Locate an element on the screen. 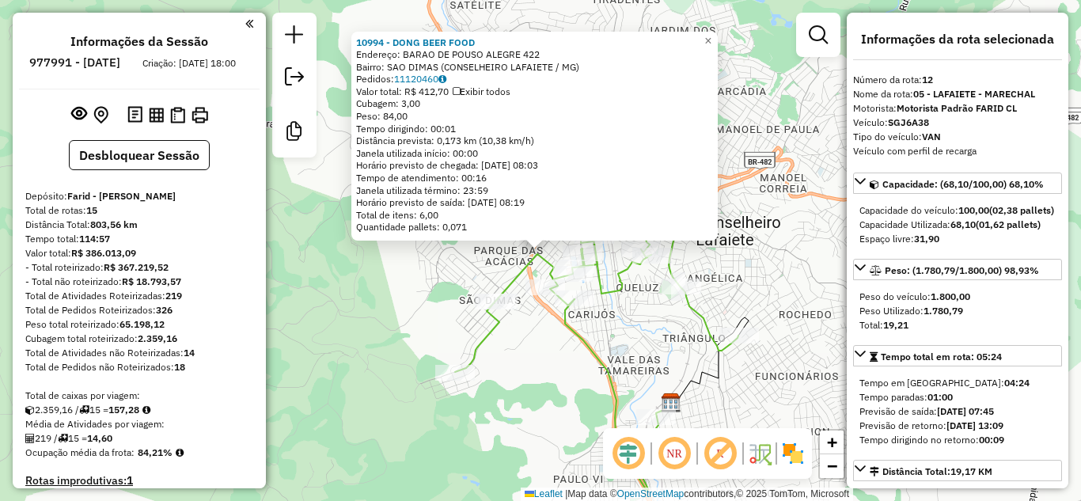 The image size is (1081, 501). div: Previsão de saída: is located at coordinates (957, 411).